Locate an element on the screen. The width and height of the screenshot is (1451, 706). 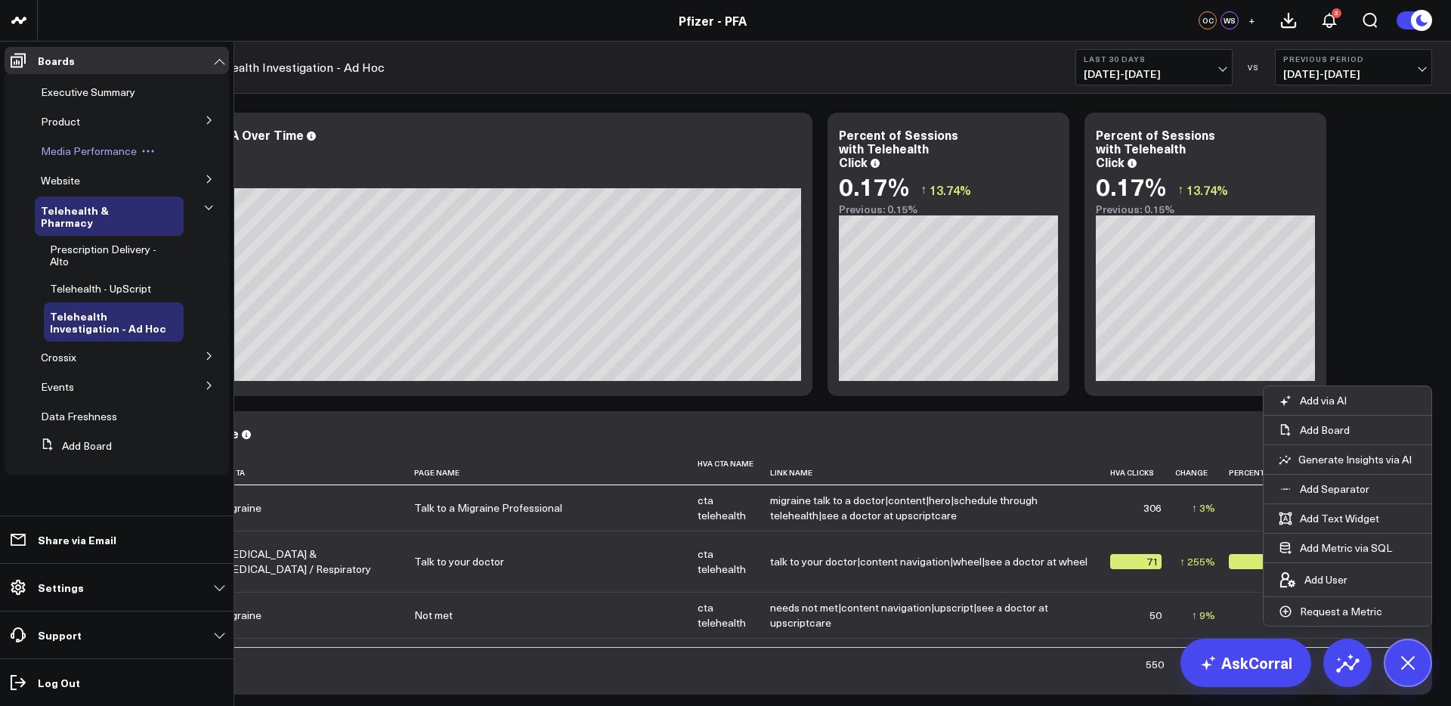
div: ↑ 255% is located at coordinates (1197, 562).